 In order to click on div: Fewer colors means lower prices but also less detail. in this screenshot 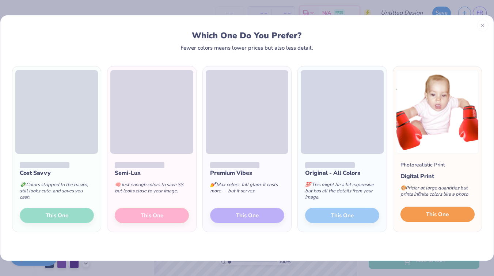, I will do `click(246, 48)`.